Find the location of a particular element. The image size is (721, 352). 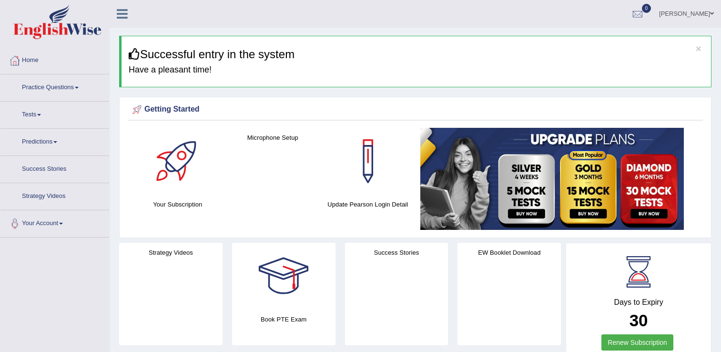

h4: Microphone Setup is located at coordinates (273, 137).